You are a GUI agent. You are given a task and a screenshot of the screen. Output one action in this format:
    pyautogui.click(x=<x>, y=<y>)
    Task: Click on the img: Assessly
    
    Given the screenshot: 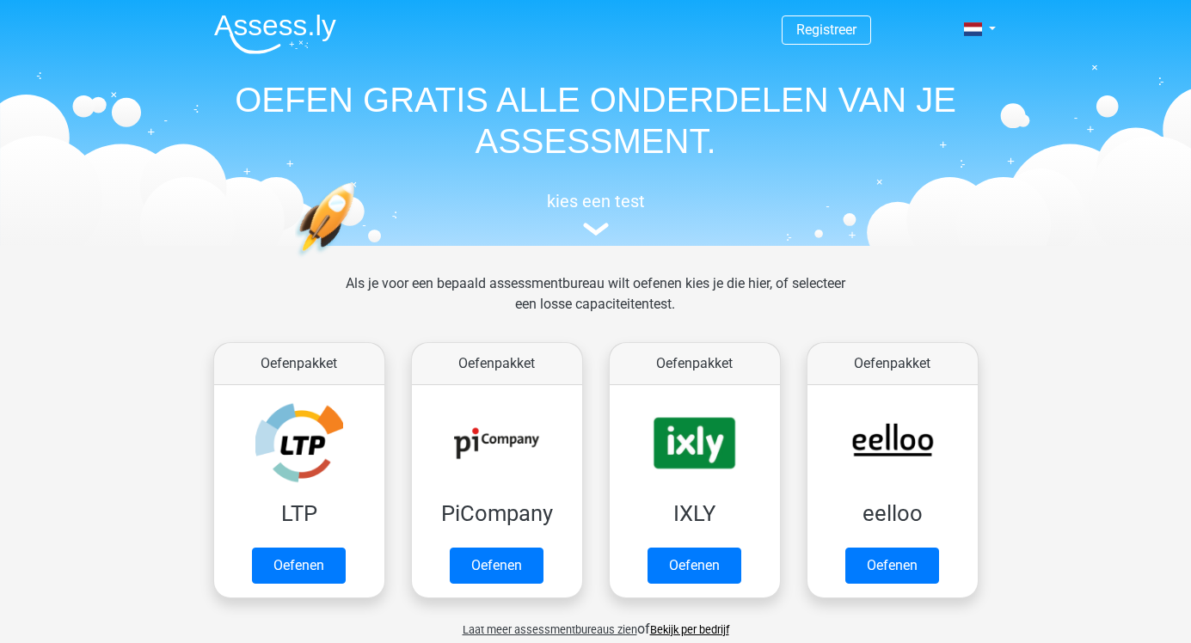 What is the action you would take?
    pyautogui.click(x=275, y=34)
    